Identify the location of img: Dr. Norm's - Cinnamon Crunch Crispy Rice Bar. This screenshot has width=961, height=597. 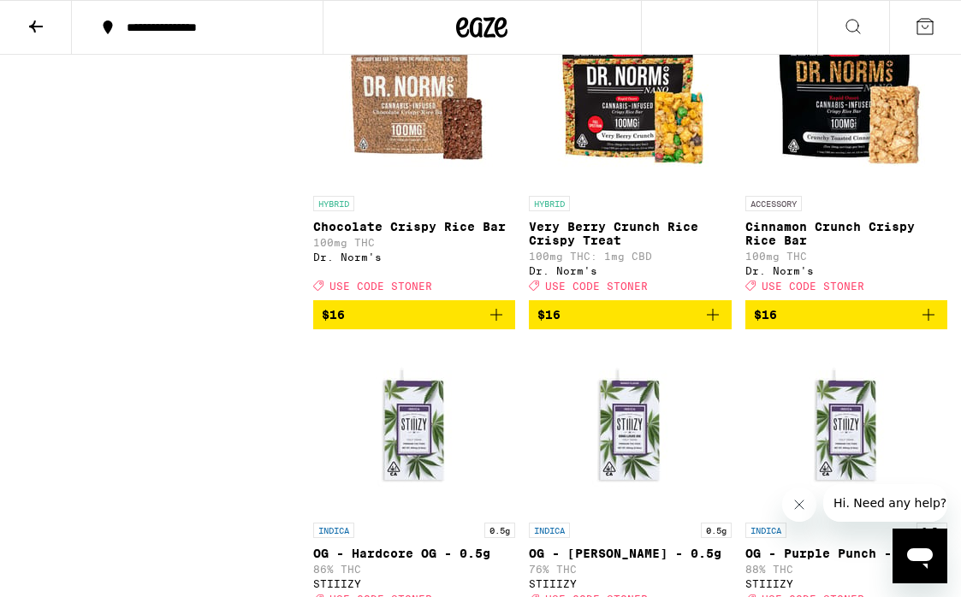
(846, 102).